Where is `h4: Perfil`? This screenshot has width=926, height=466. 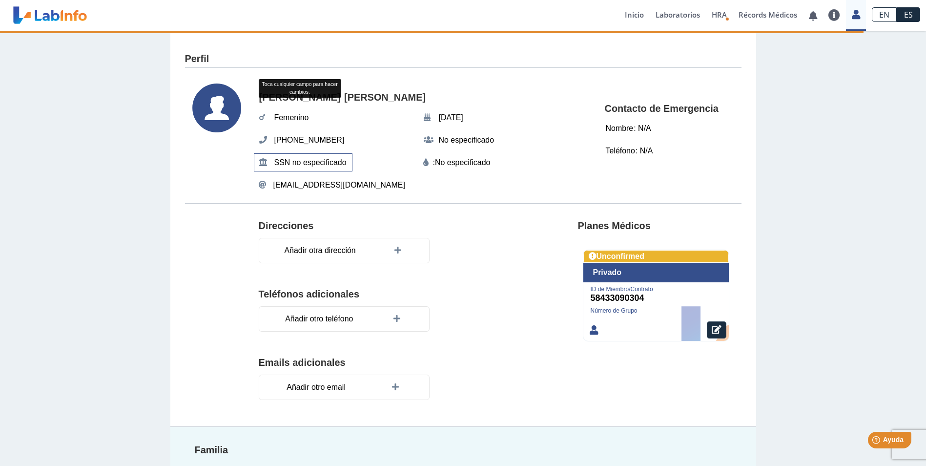
h4: Perfil is located at coordinates (197, 59).